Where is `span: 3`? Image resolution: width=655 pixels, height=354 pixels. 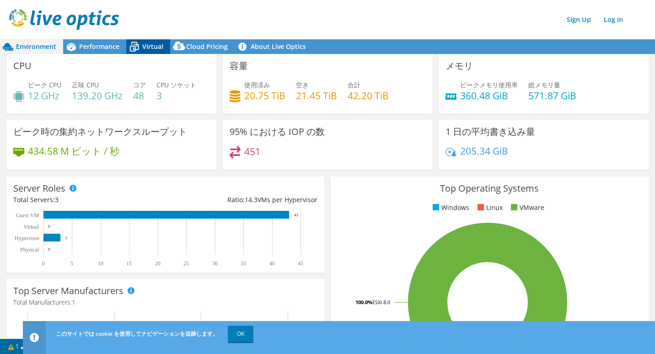 span: 3 is located at coordinates (57, 199).